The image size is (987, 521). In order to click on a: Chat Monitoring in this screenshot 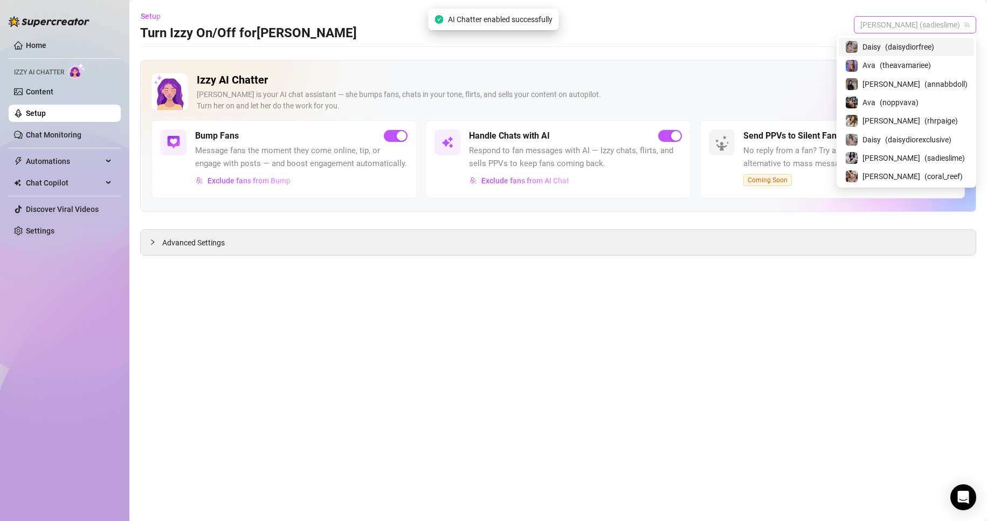, I will do `click(53, 135)`.